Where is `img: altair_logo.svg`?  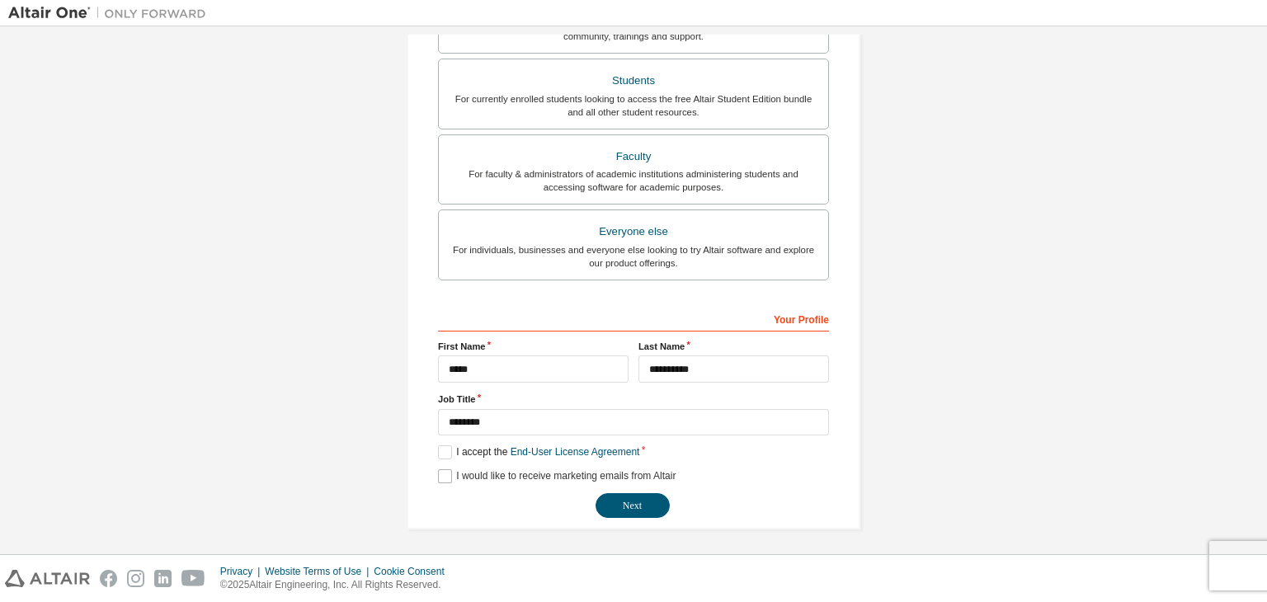 img: altair_logo.svg is located at coordinates (47, 578).